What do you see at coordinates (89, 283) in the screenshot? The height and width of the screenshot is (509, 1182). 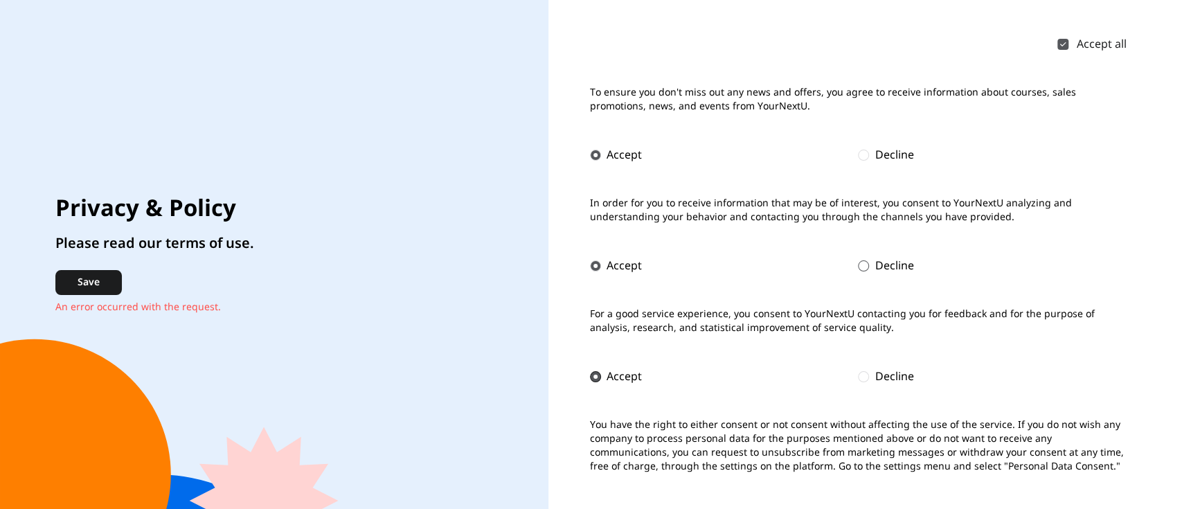 I see `button: Save` at bounding box center [89, 283].